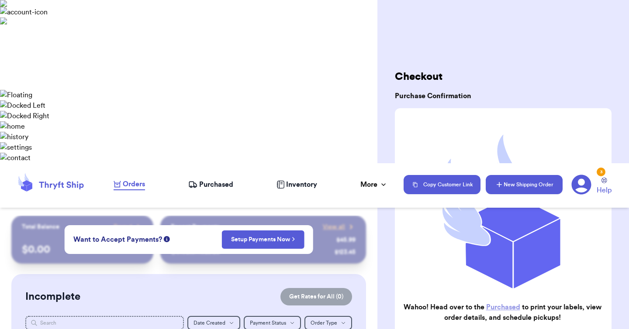 This screenshot has height=329, width=629. I want to click on p: Recent Payments, so click(195, 227).